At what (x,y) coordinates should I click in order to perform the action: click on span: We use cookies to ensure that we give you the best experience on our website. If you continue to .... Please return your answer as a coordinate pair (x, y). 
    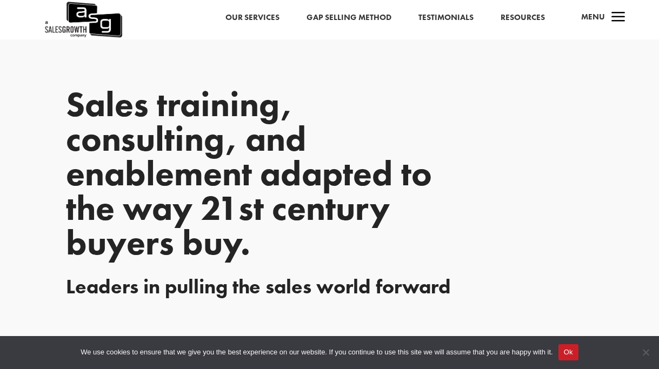
    Looking at the image, I should click on (316, 353).